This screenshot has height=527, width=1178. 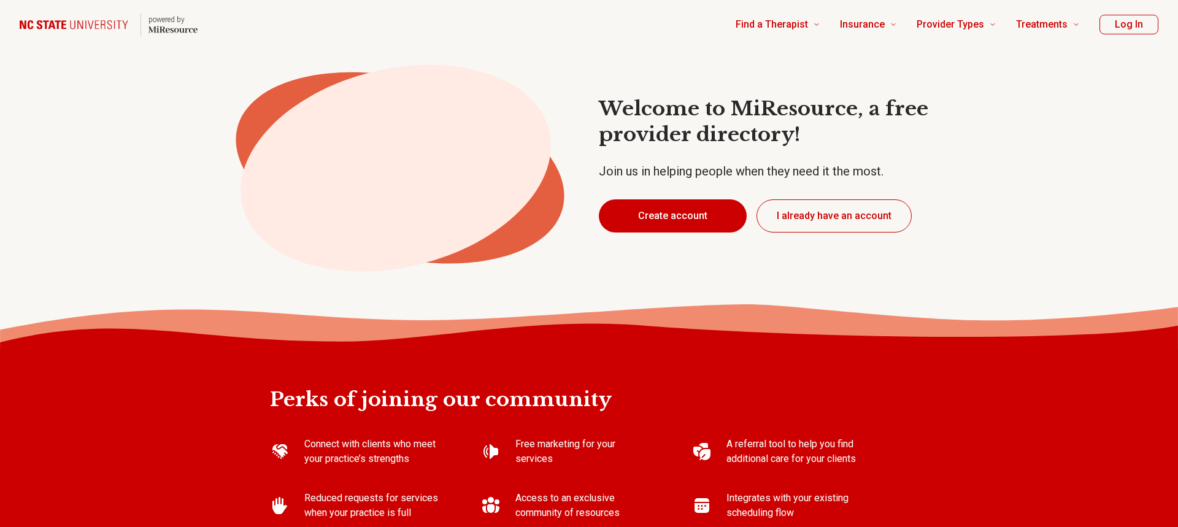 What do you see at coordinates (373, 452) in the screenshot?
I see `p: Connect with clients who meet your practice’s strengths` at bounding box center [373, 452].